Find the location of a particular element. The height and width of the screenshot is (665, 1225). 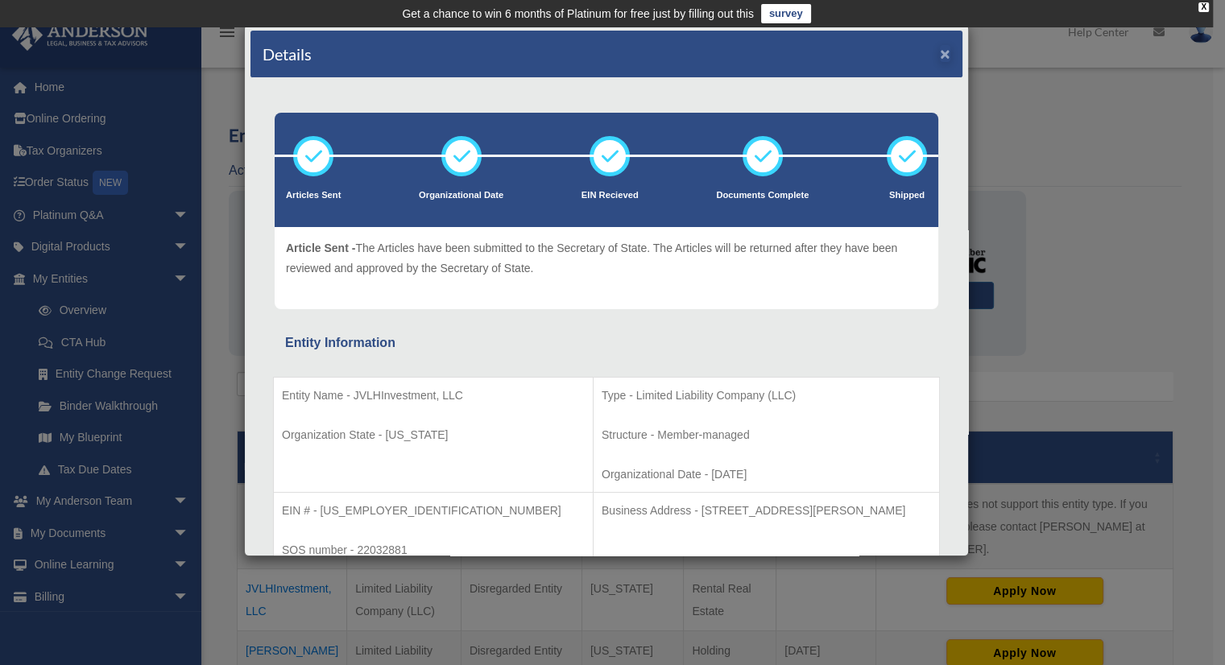

p: Structure - Member-managed is located at coordinates (766, 435).